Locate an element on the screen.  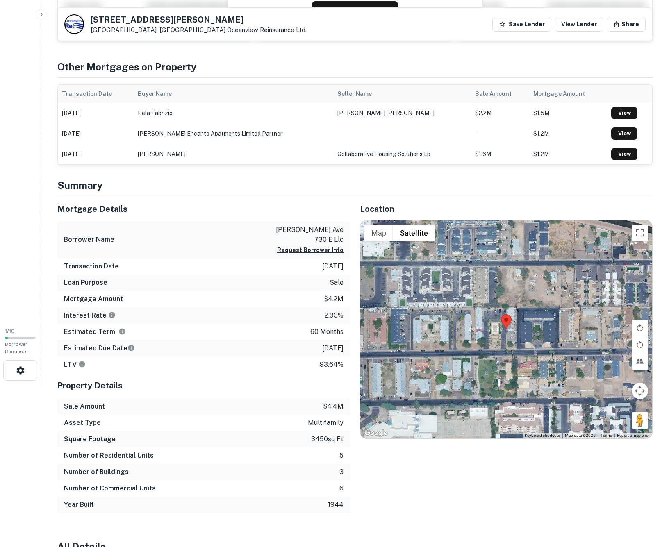
p: 6 is located at coordinates (341, 488).